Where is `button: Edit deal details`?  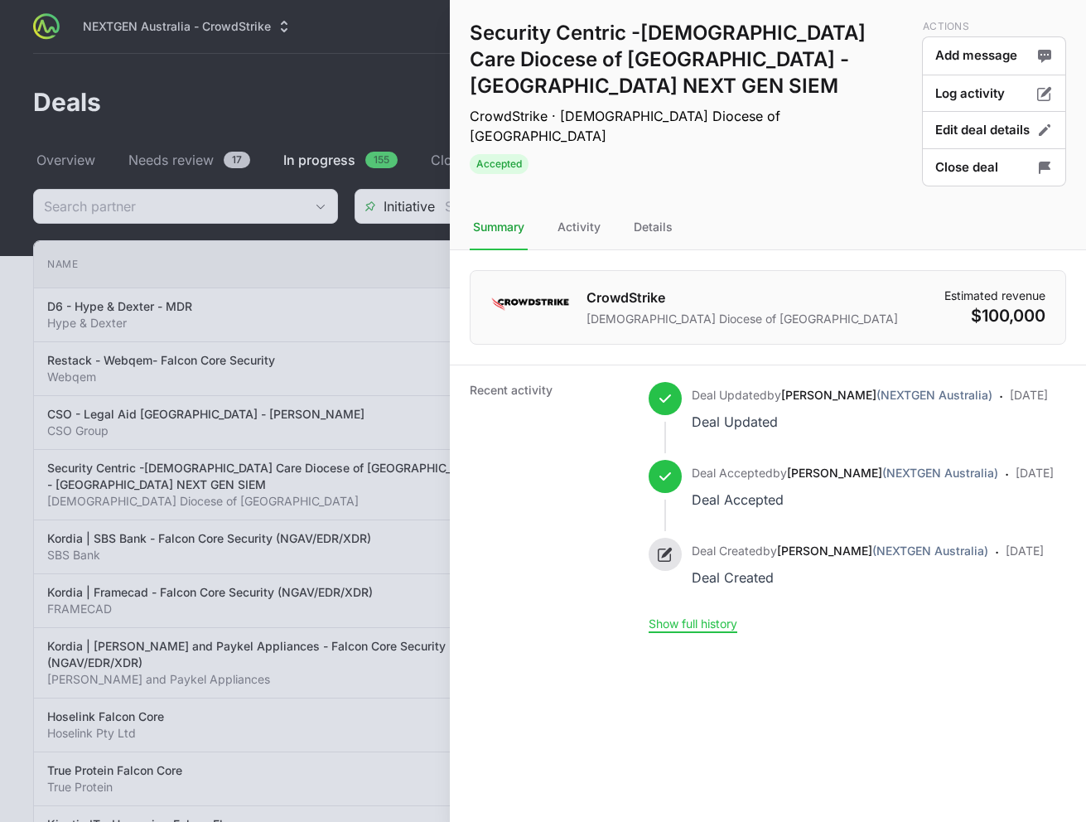 button: Edit deal details is located at coordinates (994, 130).